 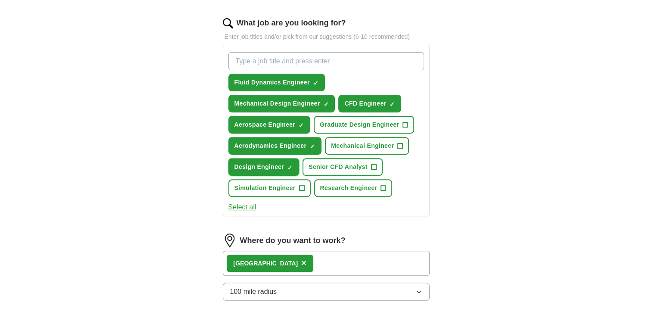 I want to click on button: Design Engineer✓, so click(x=264, y=167).